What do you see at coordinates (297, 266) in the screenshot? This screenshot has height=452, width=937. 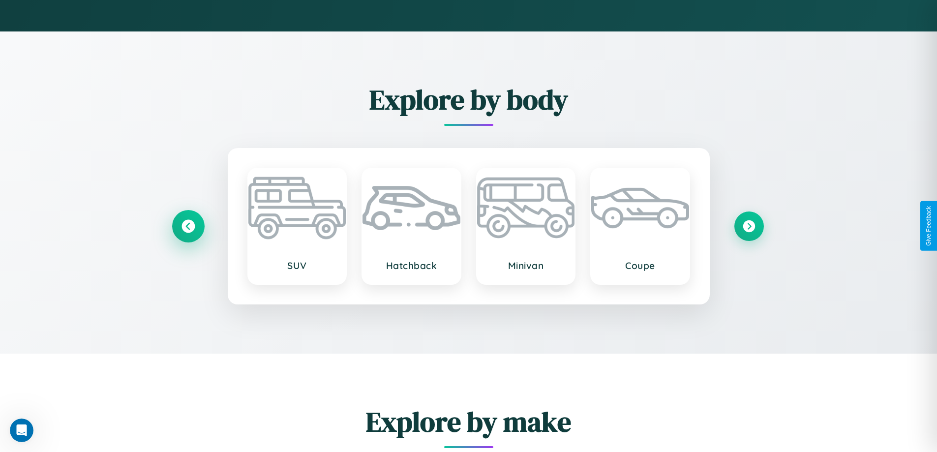 I see `h3: SUV` at bounding box center [297, 266].